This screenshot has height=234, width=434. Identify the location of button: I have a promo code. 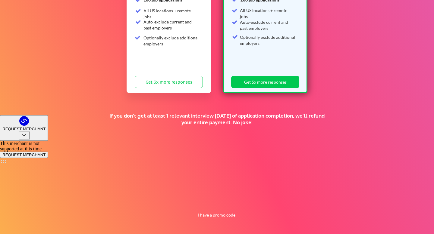
(217, 215).